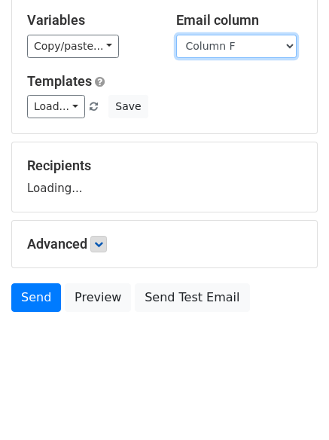 This screenshot has width=329, height=440. Describe the element at coordinates (128, 106) in the screenshot. I see `button: Save` at that location.